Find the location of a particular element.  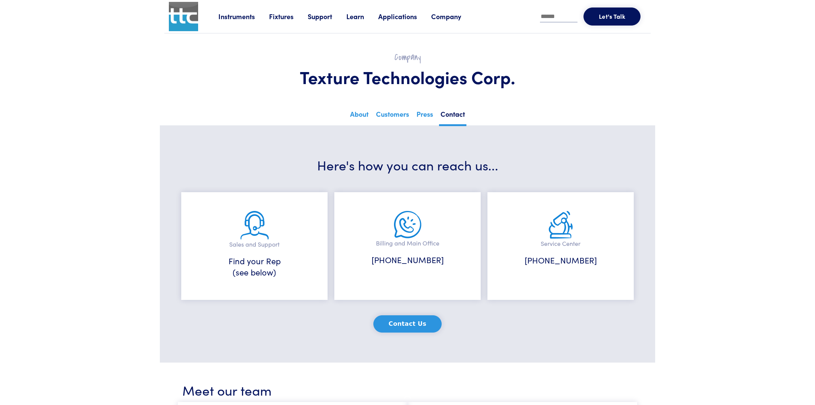

img: main-office.png is located at coordinates (407, 224).